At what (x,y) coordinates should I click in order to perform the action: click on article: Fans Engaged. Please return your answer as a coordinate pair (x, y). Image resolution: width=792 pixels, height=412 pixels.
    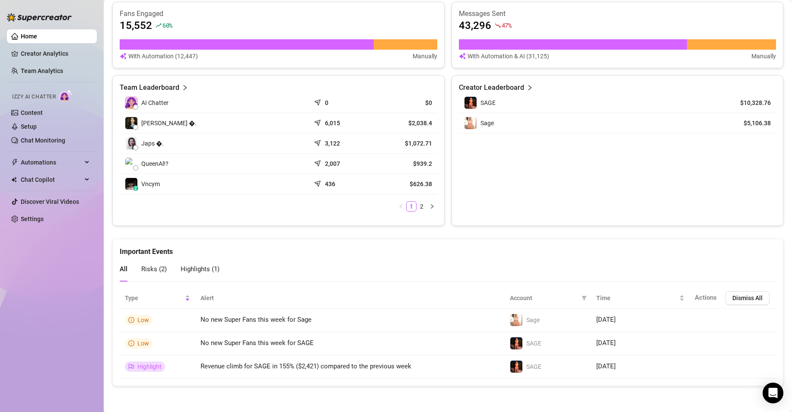
    Looking at the image, I should click on (278, 14).